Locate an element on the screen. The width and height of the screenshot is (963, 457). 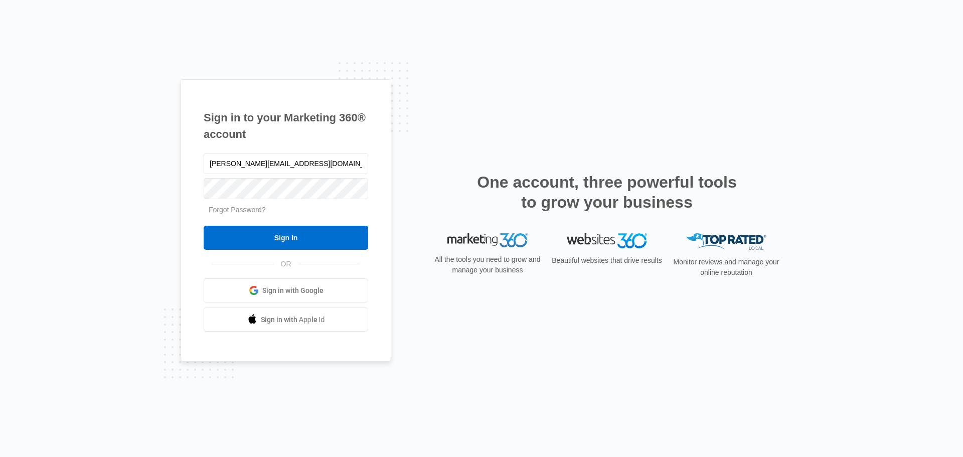
span: Sign in with Apple Id is located at coordinates (293, 319).